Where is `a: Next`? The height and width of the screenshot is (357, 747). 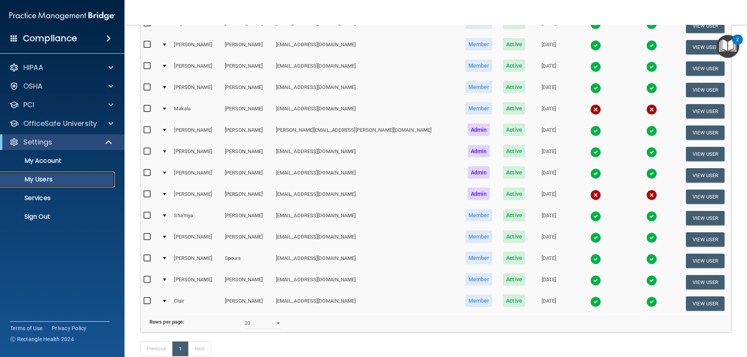 a: Next is located at coordinates (200, 349).